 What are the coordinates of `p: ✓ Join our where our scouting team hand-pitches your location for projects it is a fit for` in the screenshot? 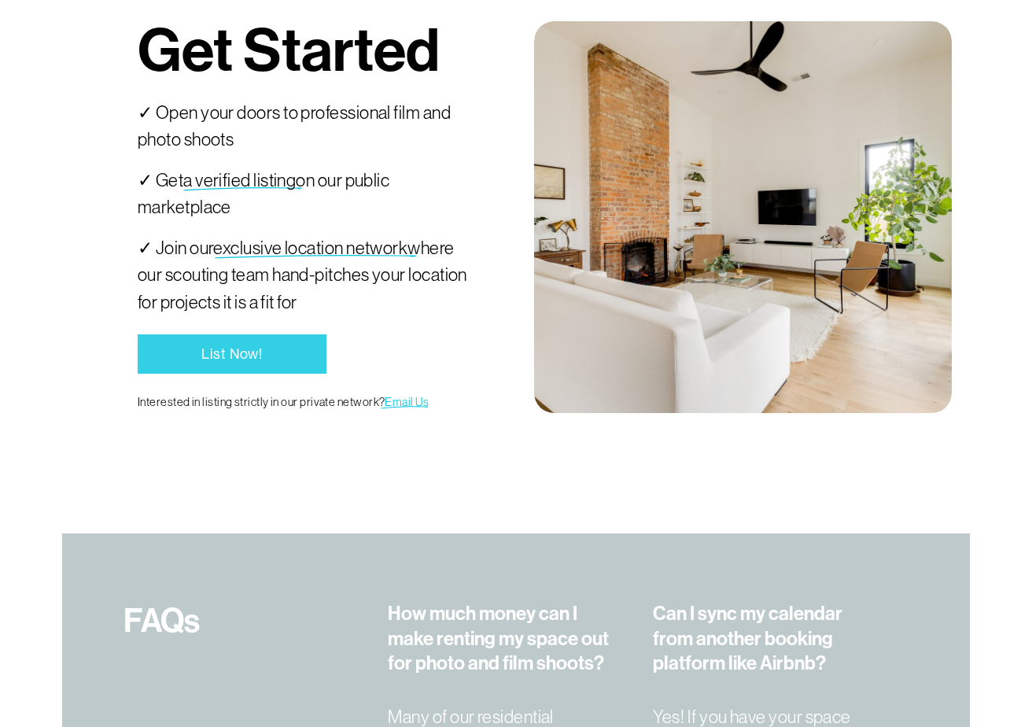 It's located at (308, 275).